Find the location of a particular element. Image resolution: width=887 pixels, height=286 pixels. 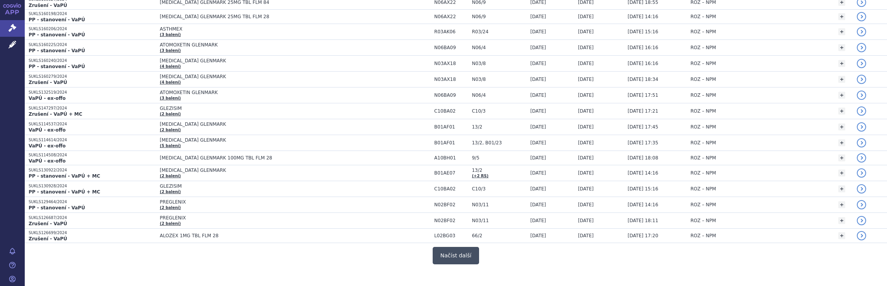

span: B01AE07 is located at coordinates (451, 173).